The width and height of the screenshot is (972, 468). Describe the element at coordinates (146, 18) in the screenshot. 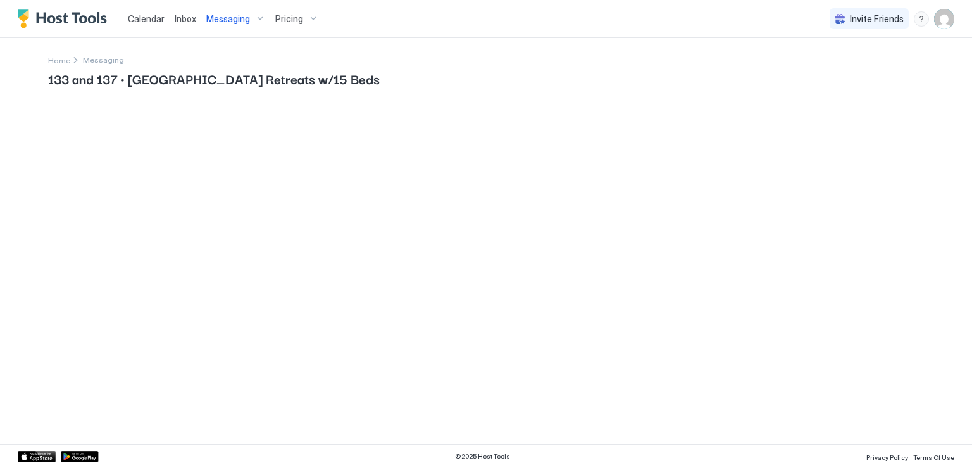

I see `span: Calendar` at that location.